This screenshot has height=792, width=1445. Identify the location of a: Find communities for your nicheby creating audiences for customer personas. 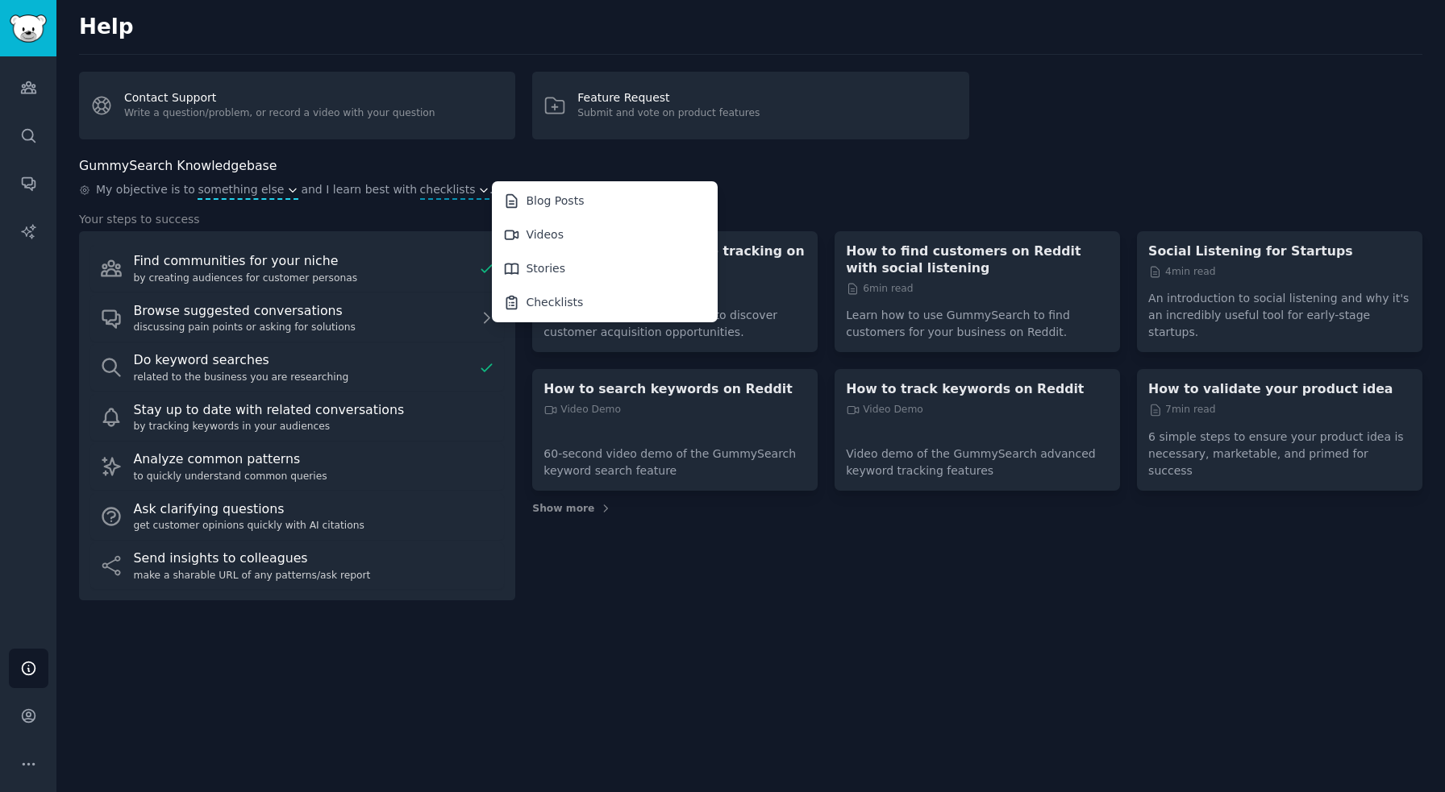
(297, 268).